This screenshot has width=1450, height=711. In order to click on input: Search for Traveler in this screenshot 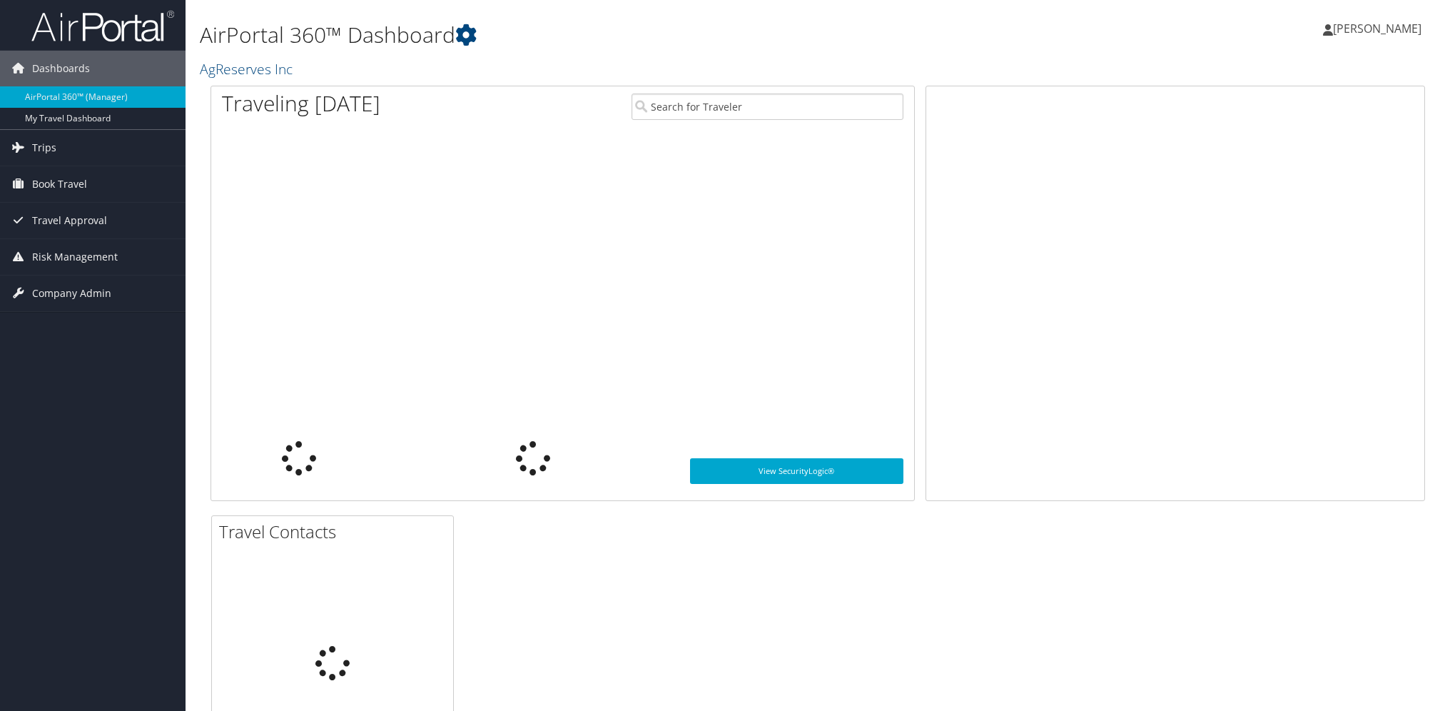, I will do `click(767, 106)`.